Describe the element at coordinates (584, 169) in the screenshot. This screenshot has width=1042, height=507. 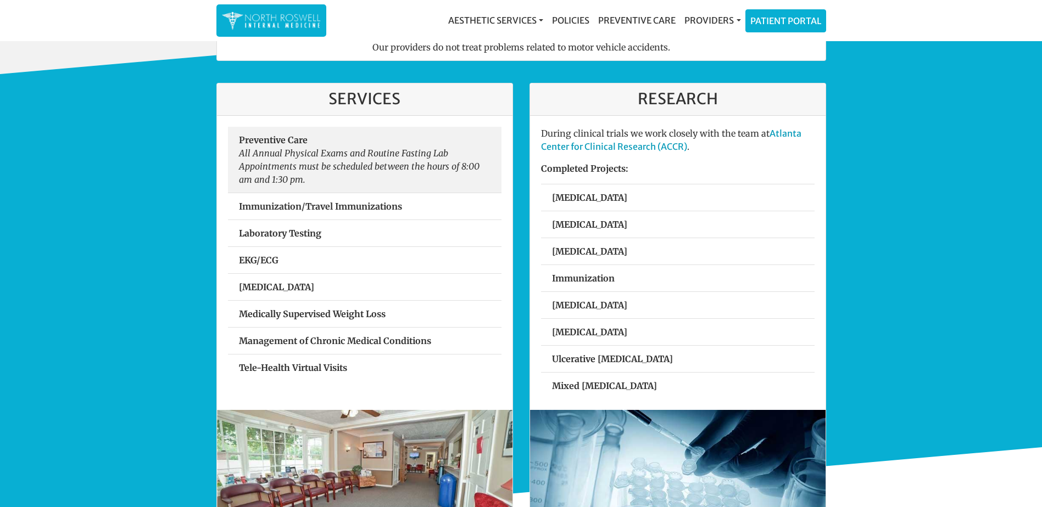
I see `strong: Completed Projects:` at that location.